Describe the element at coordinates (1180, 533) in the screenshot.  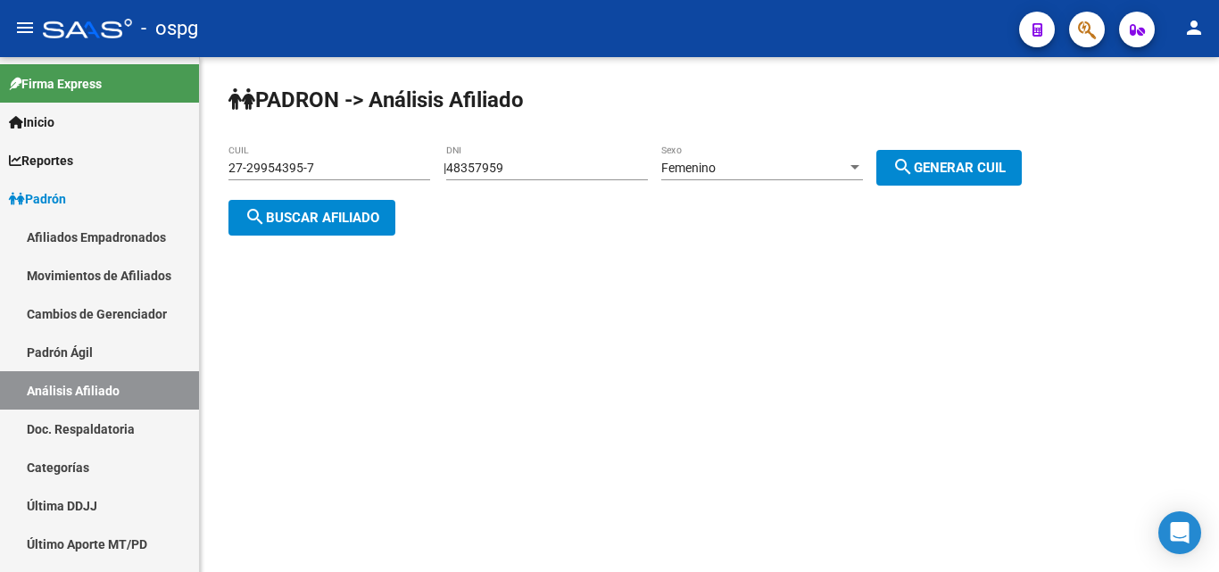
I see `div: Open Intercom Messenger` at that location.